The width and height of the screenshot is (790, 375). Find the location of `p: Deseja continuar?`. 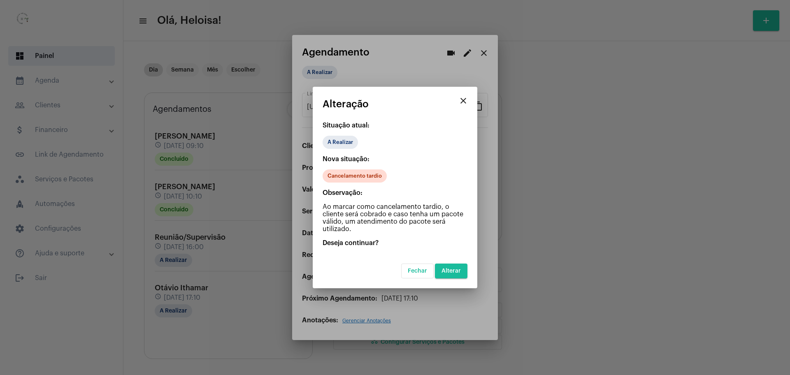

p: Deseja continuar? is located at coordinates (395, 243).